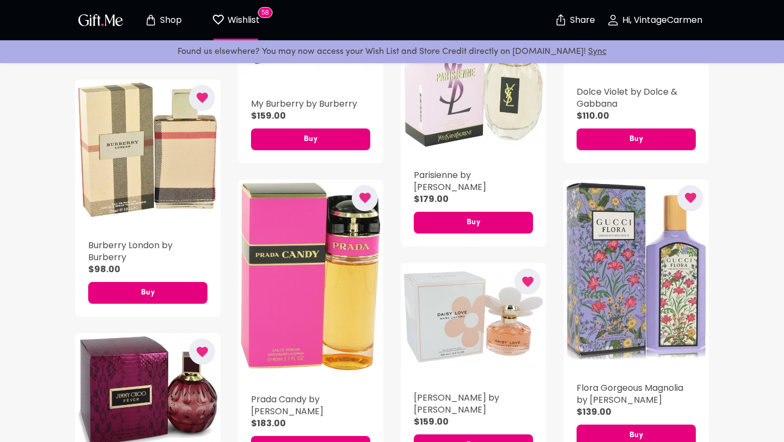 This screenshot has width=784, height=442. I want to click on button: Share, so click(574, 20).